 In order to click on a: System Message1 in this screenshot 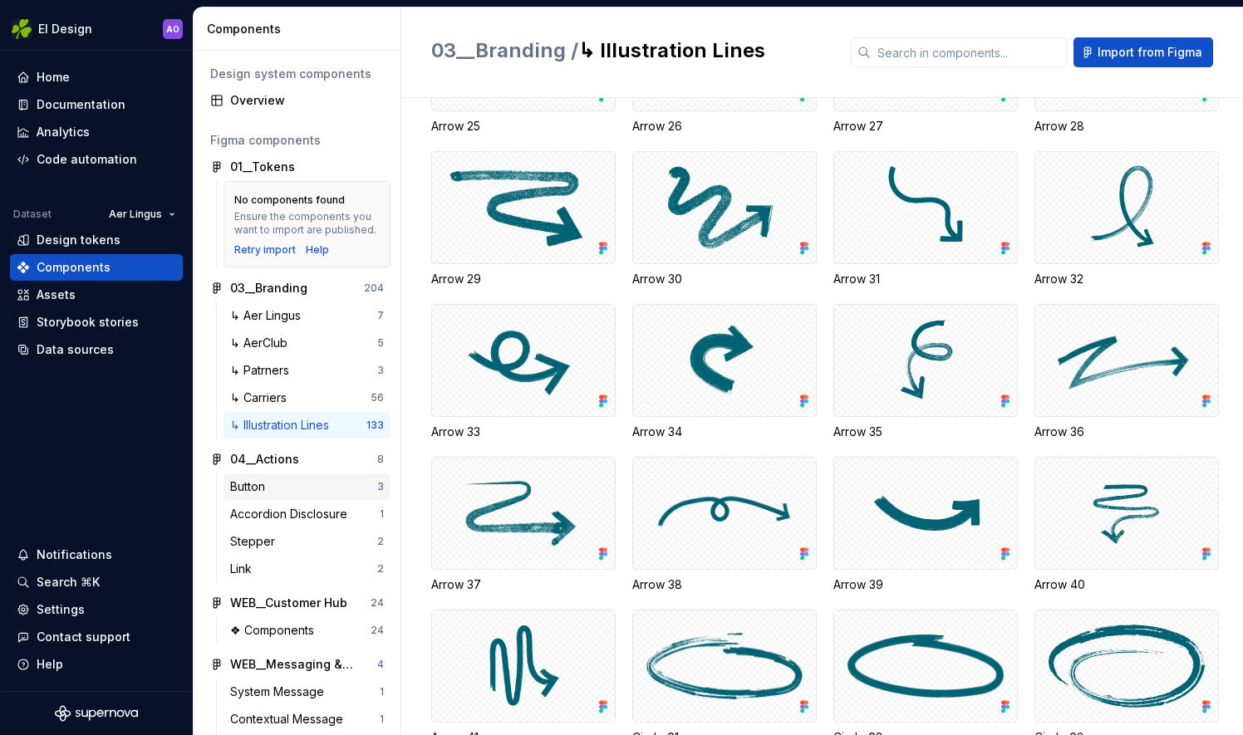, I will do `click(307, 692)`.